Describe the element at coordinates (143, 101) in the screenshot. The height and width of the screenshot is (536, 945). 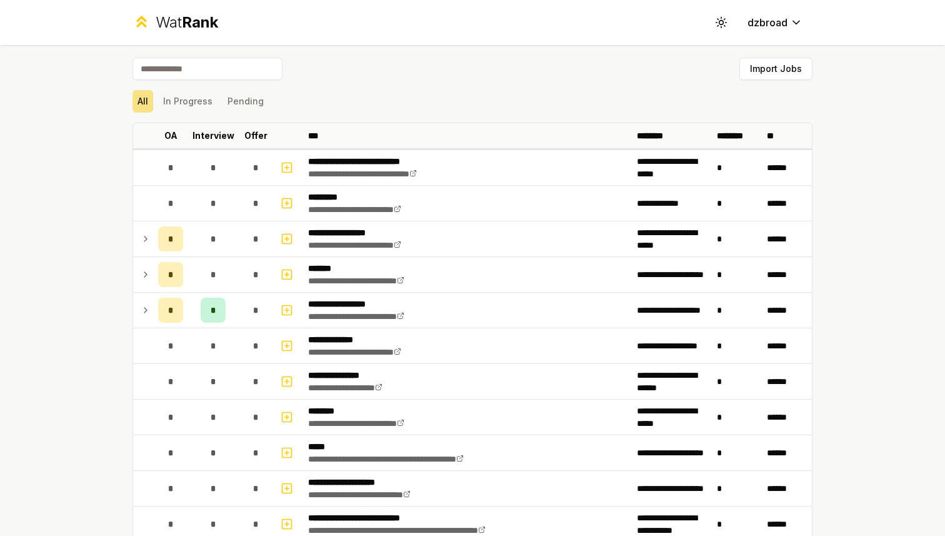
I see `button: All` at that location.